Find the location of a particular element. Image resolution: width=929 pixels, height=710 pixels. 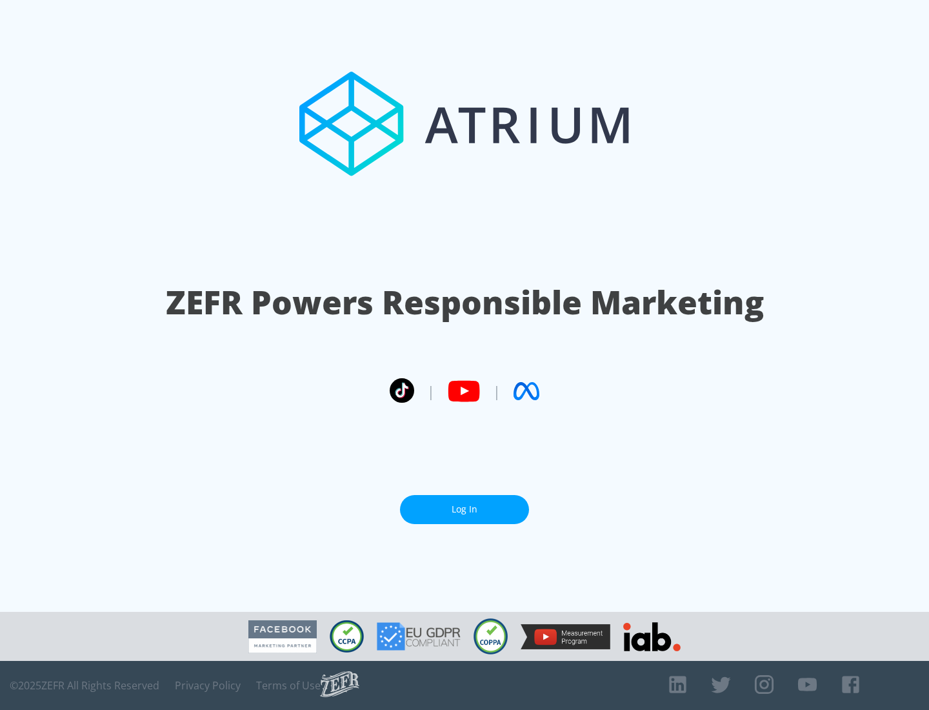

img: Facebook Marketing Partner is located at coordinates (283, 636).